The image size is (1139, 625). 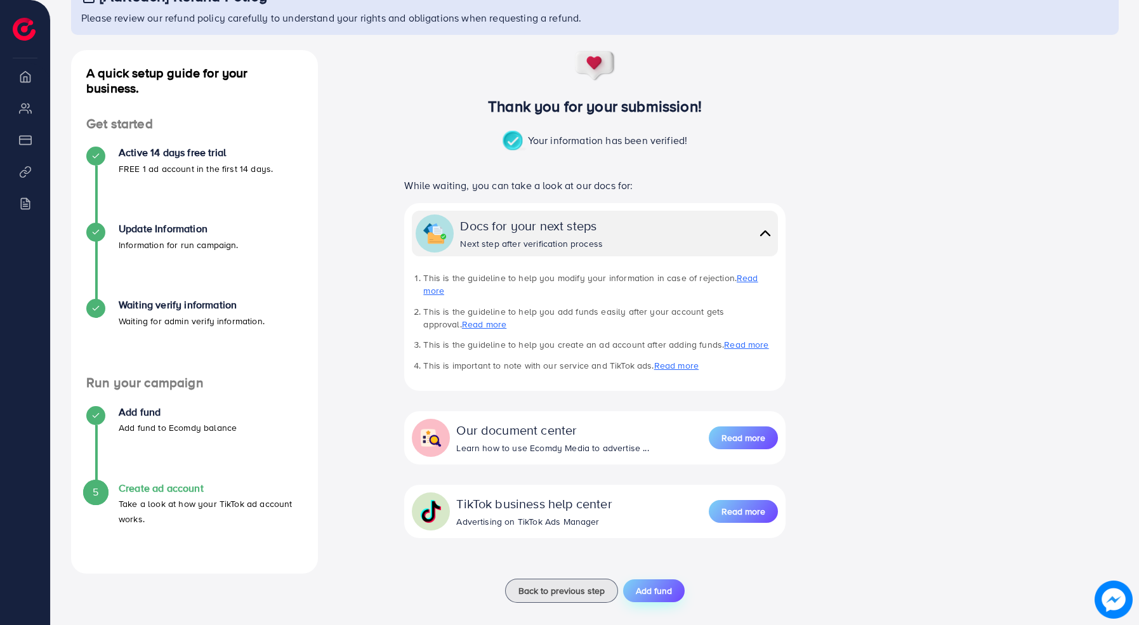 I want to click on h4: A quick setup guide for your business., so click(x=194, y=81).